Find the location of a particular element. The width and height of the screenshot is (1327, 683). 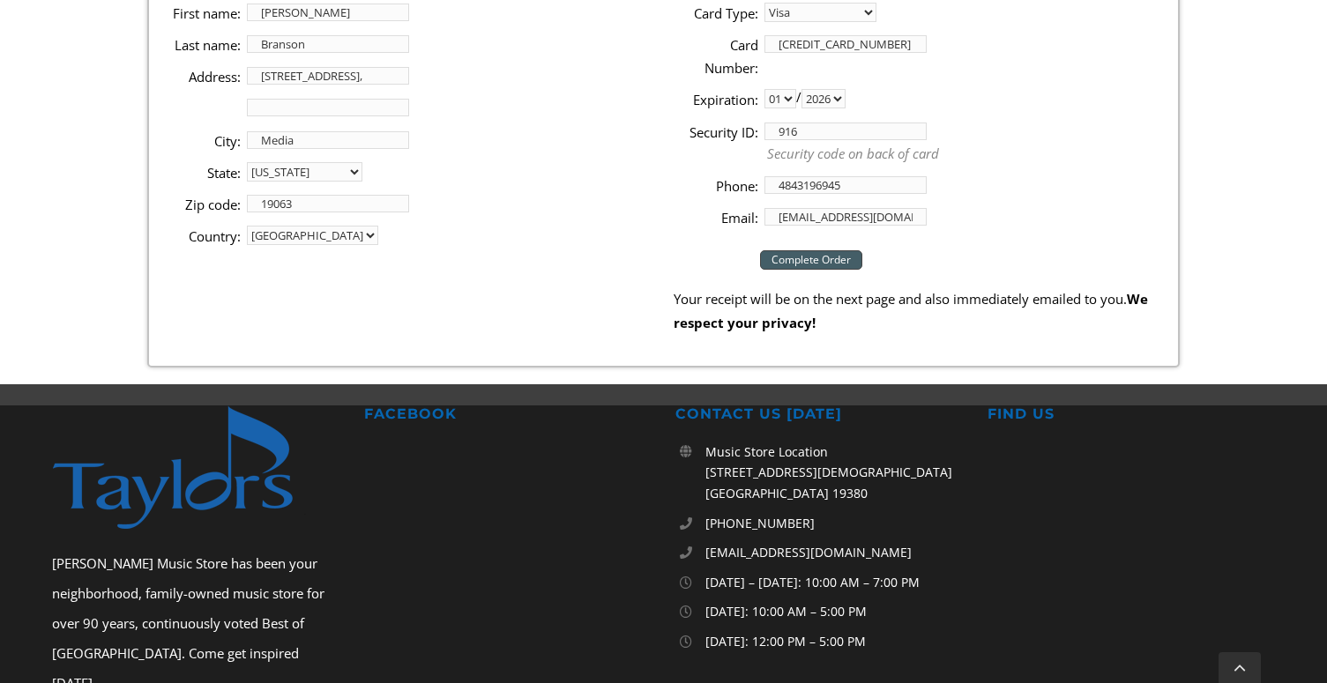

label: Card Type: is located at coordinates (723, 13).